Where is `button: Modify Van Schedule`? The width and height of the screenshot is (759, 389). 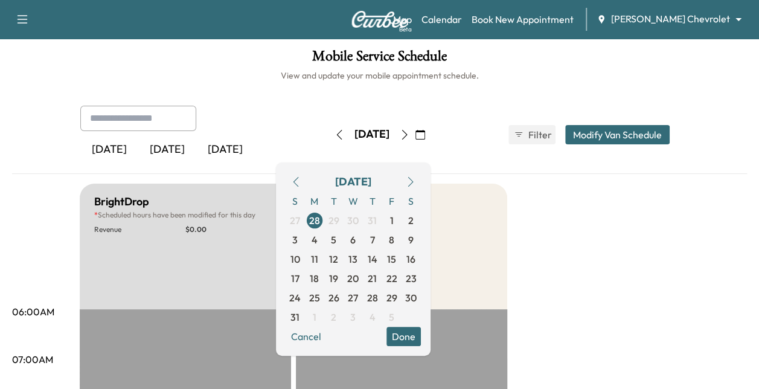
button: Modify Van Schedule is located at coordinates (617, 135).